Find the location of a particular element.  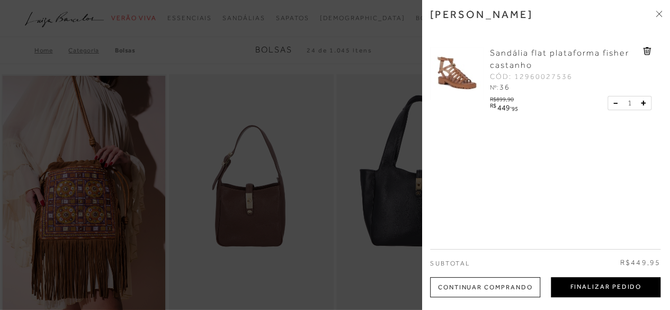

div: Continuar Comprando is located at coordinates (485, 287).